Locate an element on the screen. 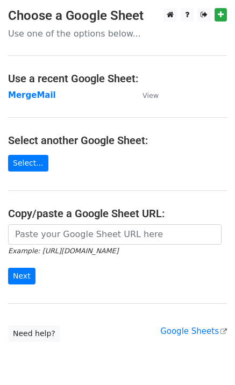 Image resolution: width=235 pixels, height=385 pixels. a: Google Sheets is located at coordinates (193, 331).